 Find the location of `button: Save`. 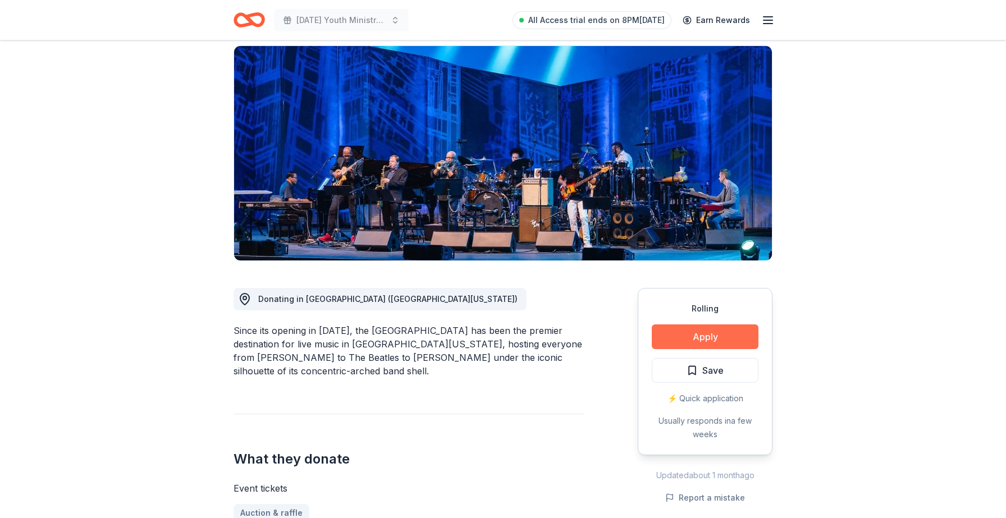

button: Save is located at coordinates (705, 371).